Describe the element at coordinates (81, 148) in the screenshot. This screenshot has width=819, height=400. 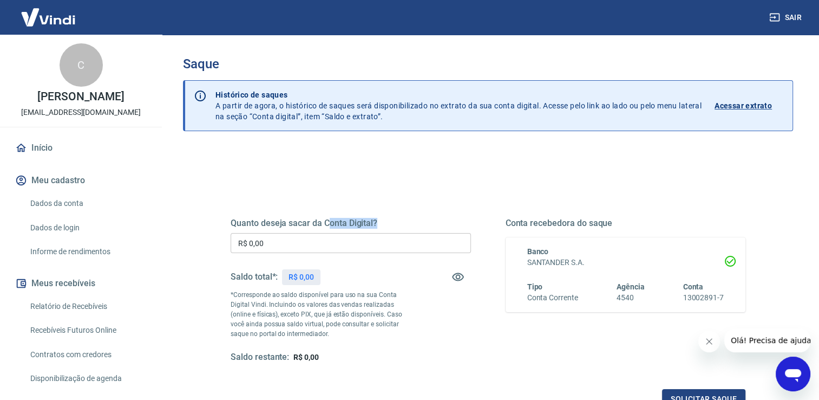
I see `a: Início` at that location.